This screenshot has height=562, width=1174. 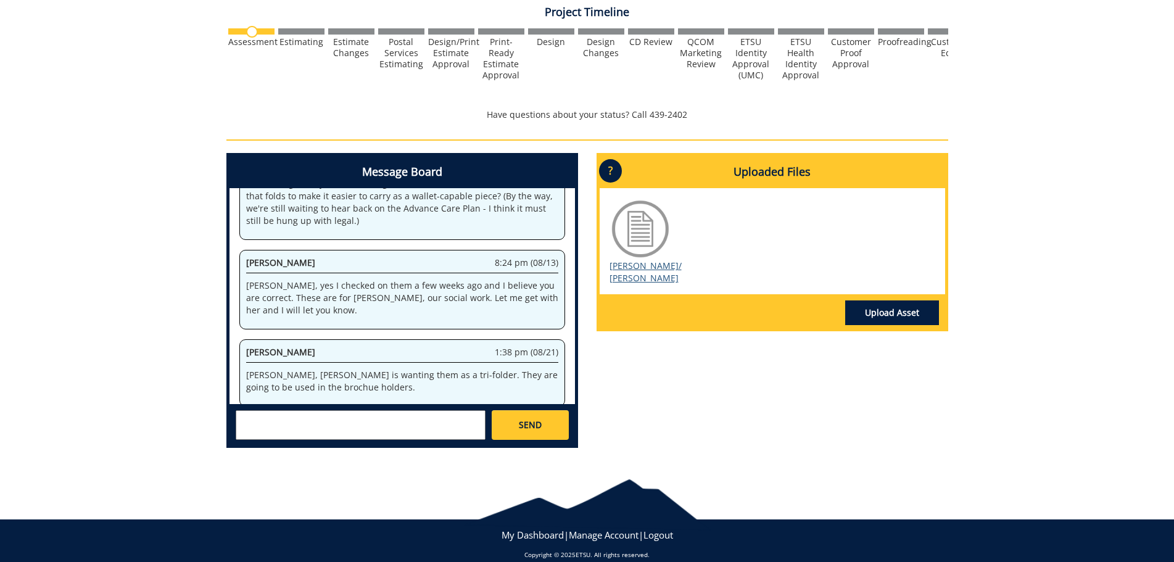 I want to click on a: SEND, so click(x=530, y=425).